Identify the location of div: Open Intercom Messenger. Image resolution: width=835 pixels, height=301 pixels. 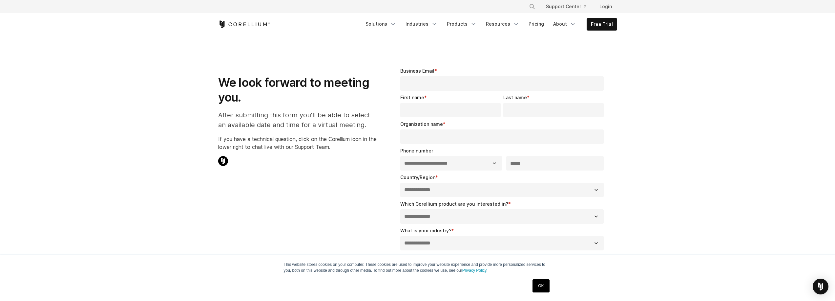
(821, 286).